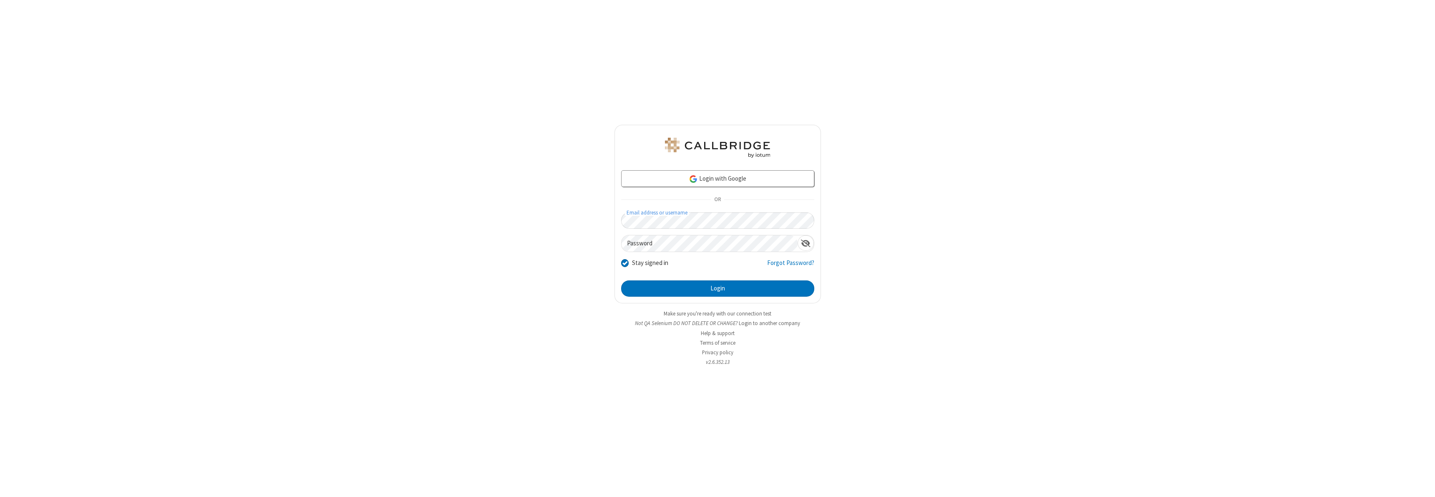 The width and height of the screenshot is (1435, 497). Describe the element at coordinates (710, 243) in the screenshot. I see `input: Password` at that location.